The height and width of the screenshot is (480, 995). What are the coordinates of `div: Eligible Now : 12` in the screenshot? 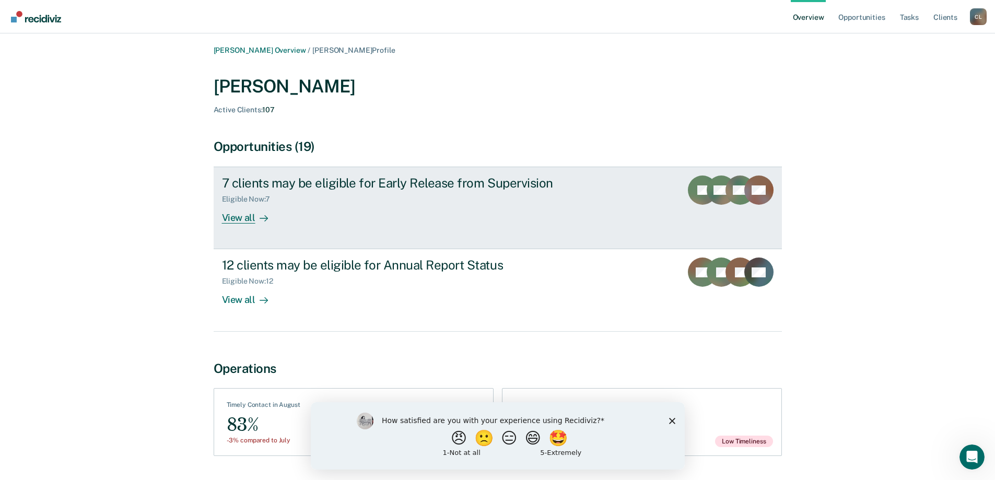 It's located at (252, 281).